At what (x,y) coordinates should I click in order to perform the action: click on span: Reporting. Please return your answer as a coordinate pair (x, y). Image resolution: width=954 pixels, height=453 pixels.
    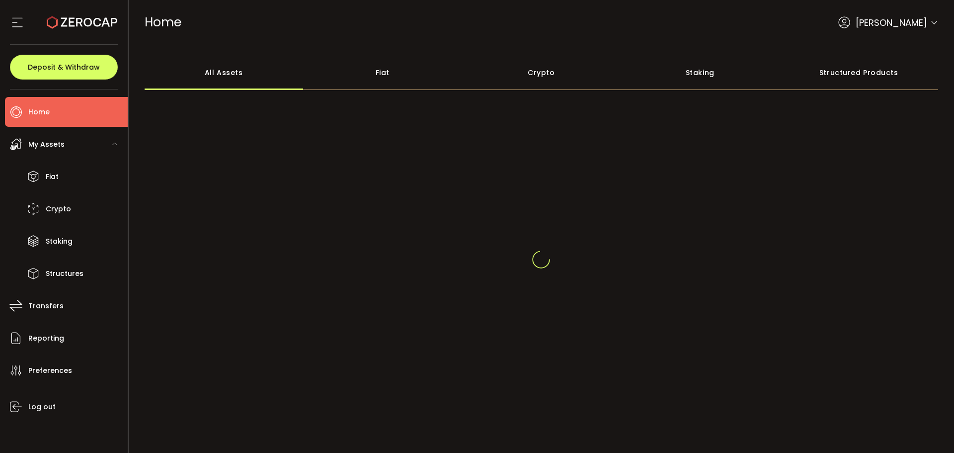
    Looking at the image, I should click on (46, 338).